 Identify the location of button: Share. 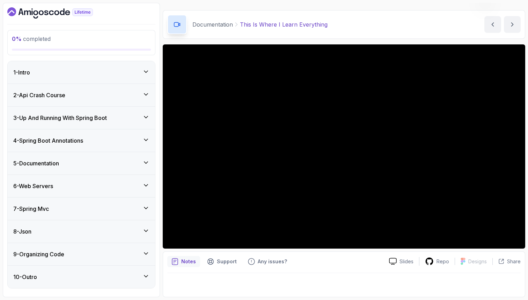
(507, 261).